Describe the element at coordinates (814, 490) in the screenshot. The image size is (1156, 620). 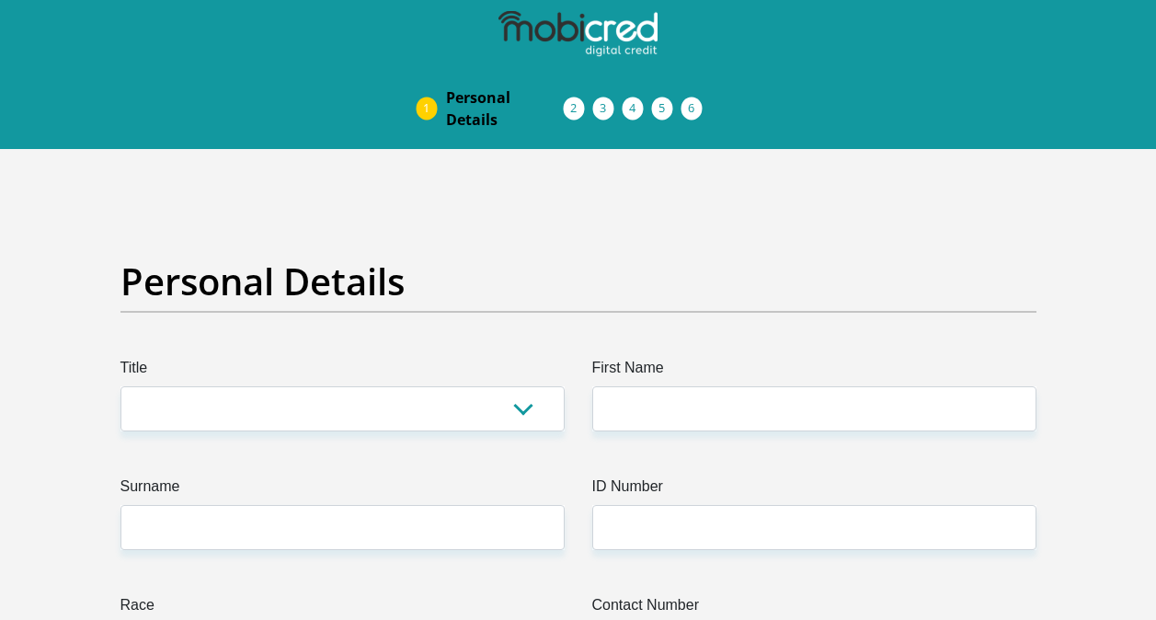
I see `label: ID Number` at that location.